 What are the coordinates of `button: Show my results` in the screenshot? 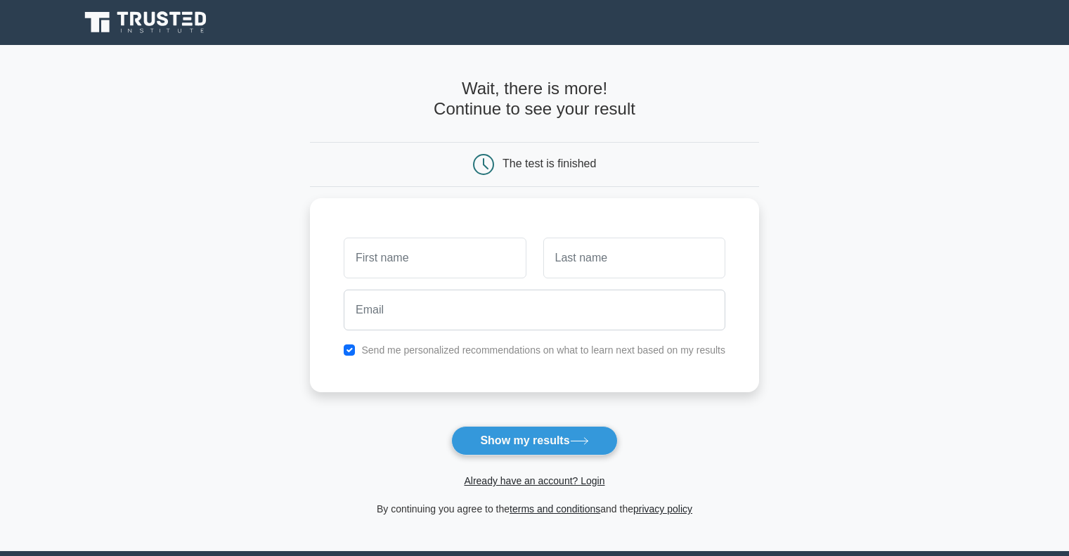 It's located at (534, 441).